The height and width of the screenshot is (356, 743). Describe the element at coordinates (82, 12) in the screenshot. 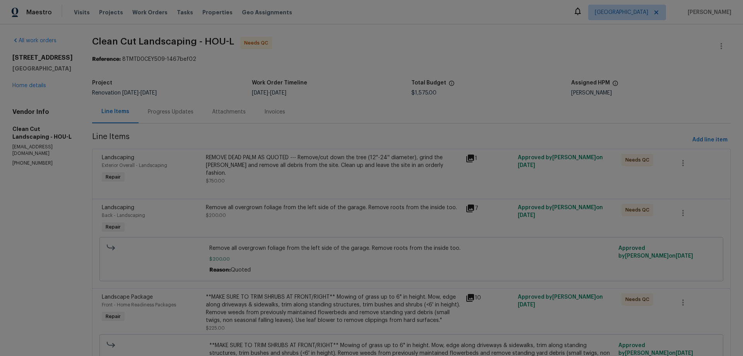

I see `span: Visits` at that location.